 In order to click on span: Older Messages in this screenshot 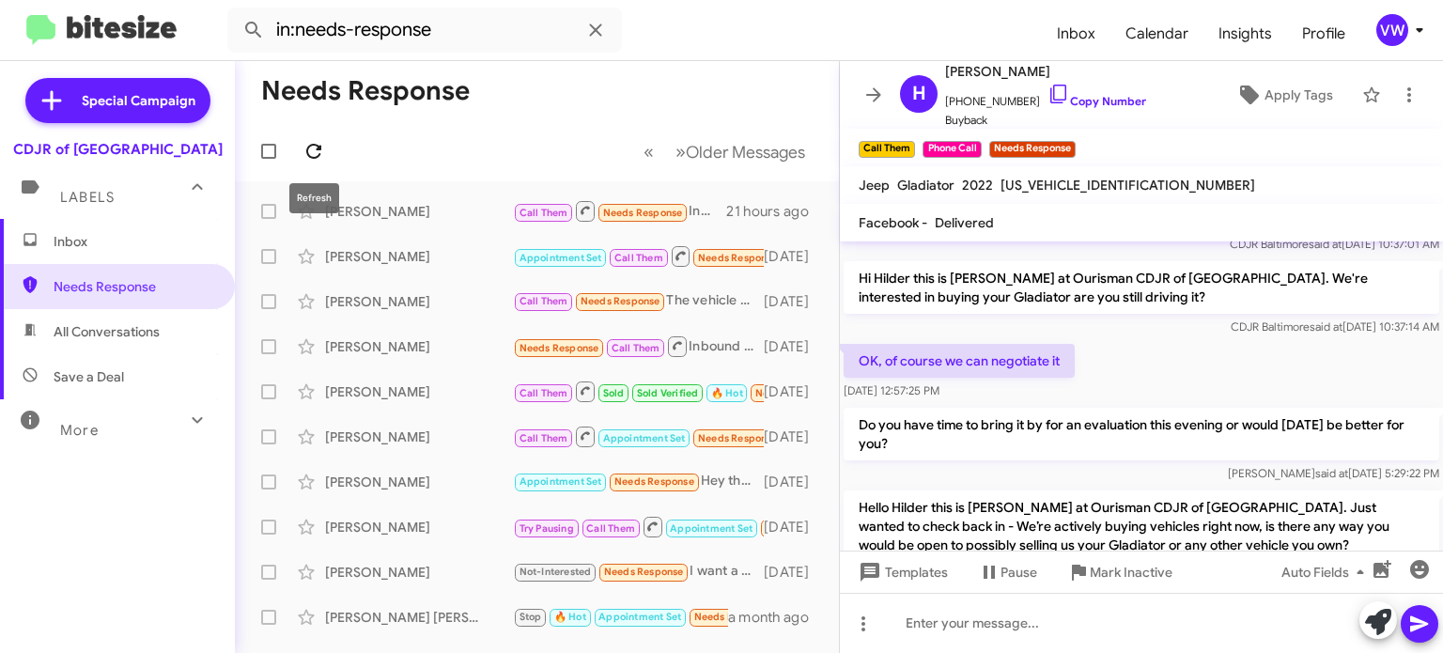, I will do `click(745, 152)`.